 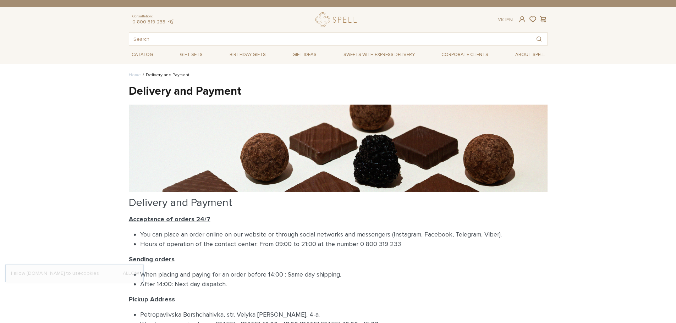 I want to click on a: Home, so click(x=135, y=75).